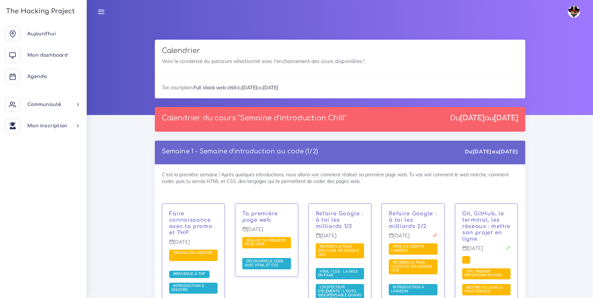  Describe the element at coordinates (191, 223) in the screenshot. I see `a: Faire connaissance avec ta promo et THP` at that location.